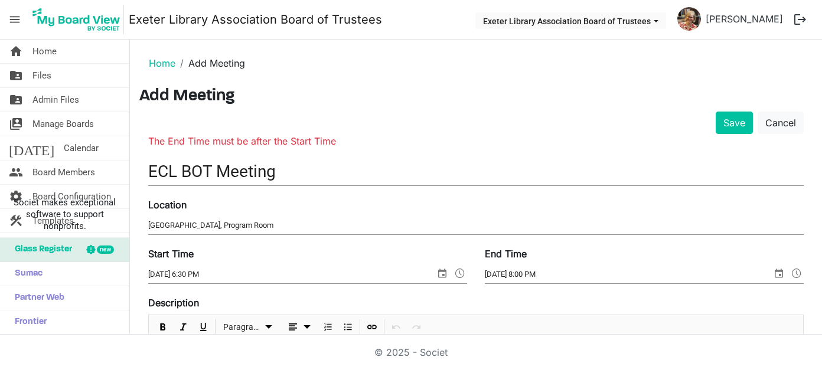 The height and width of the screenshot is (370, 822). What do you see at coordinates (372, 328) in the screenshot?
I see `div: Insert Link` at bounding box center [372, 328].